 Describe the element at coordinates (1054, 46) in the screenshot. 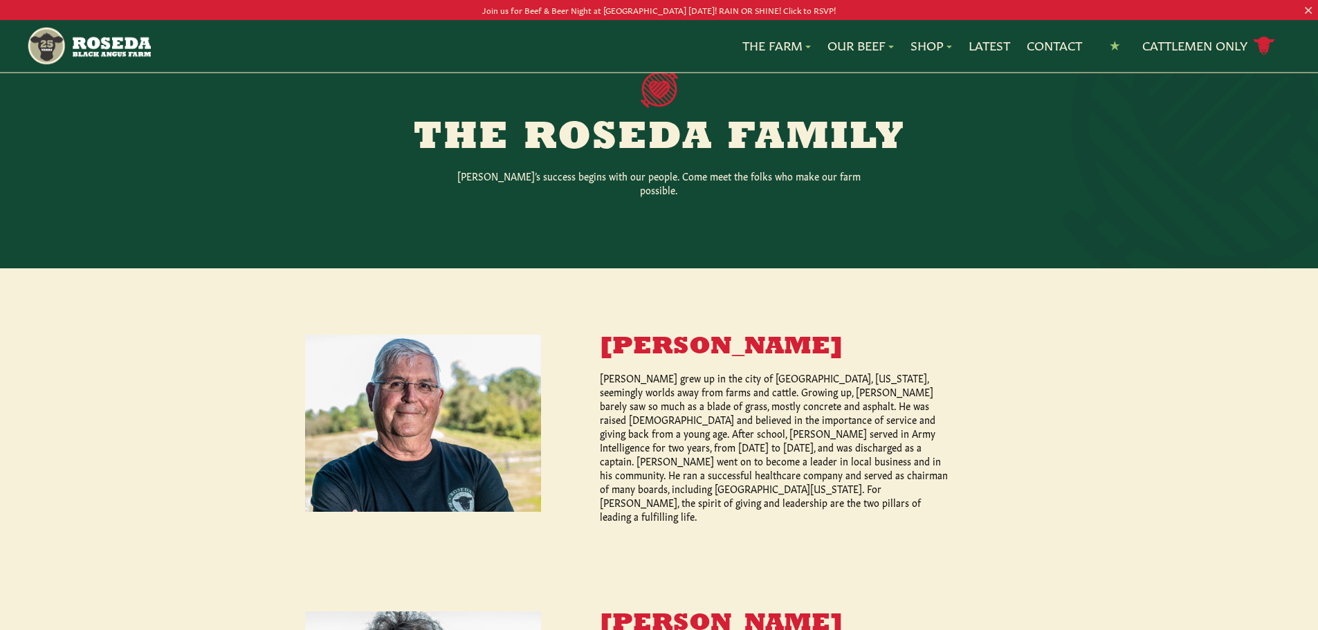

I see `a: Contact` at that location.